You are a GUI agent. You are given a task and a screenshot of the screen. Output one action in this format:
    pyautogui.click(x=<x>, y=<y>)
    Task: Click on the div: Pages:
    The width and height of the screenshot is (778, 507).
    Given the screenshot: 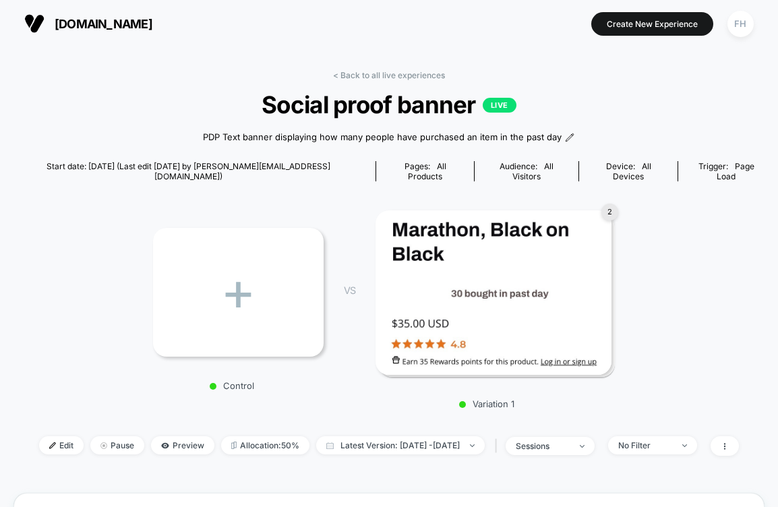 What is the action you would take?
    pyautogui.click(x=424, y=171)
    